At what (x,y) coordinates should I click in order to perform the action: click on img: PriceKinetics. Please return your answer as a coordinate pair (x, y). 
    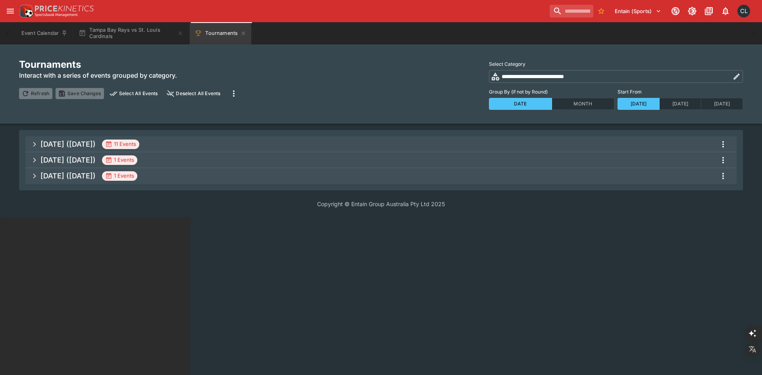
    Looking at the image, I should click on (64, 8).